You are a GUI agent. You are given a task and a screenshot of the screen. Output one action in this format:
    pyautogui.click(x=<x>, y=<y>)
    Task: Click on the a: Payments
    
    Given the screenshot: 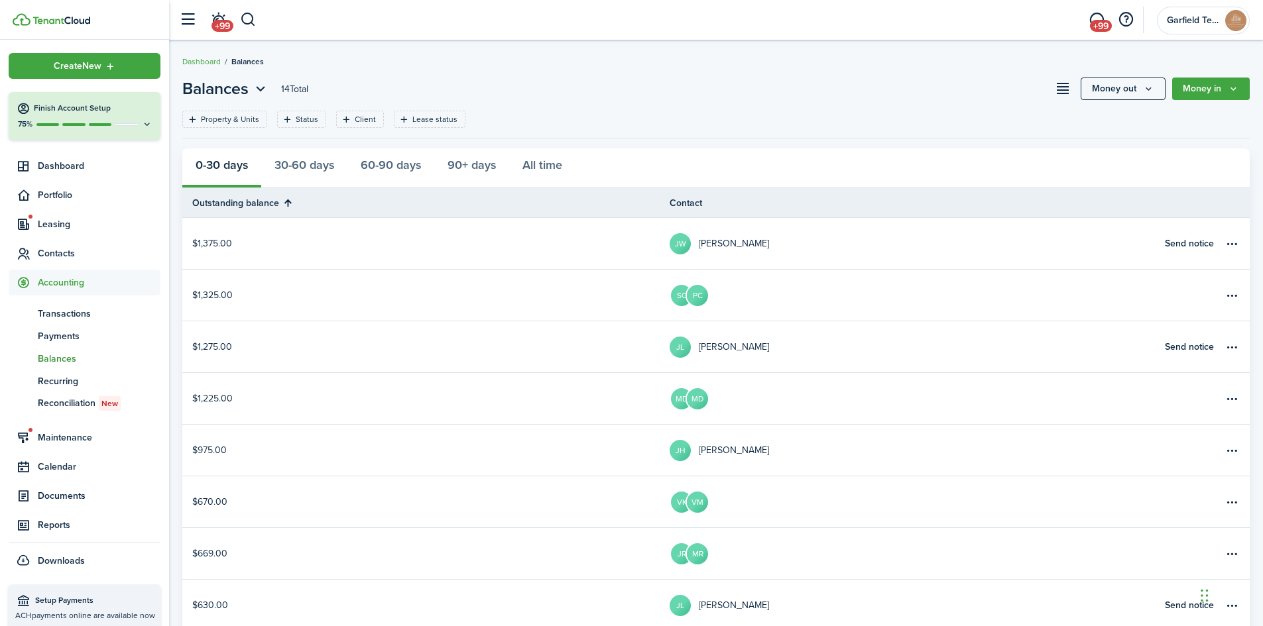 What is the action you would take?
    pyautogui.click(x=84, y=336)
    